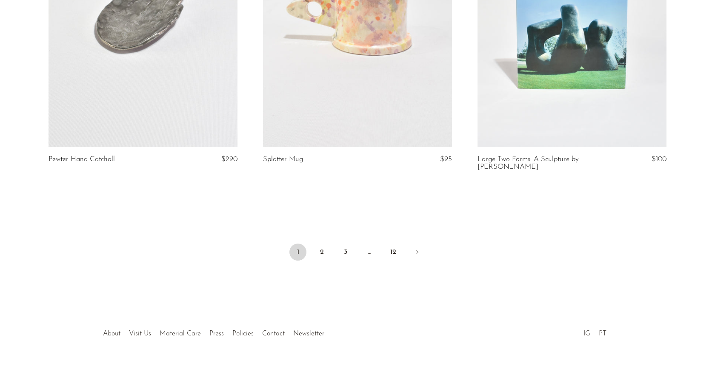  I want to click on a: Pewter Hand Catchall, so click(82, 160).